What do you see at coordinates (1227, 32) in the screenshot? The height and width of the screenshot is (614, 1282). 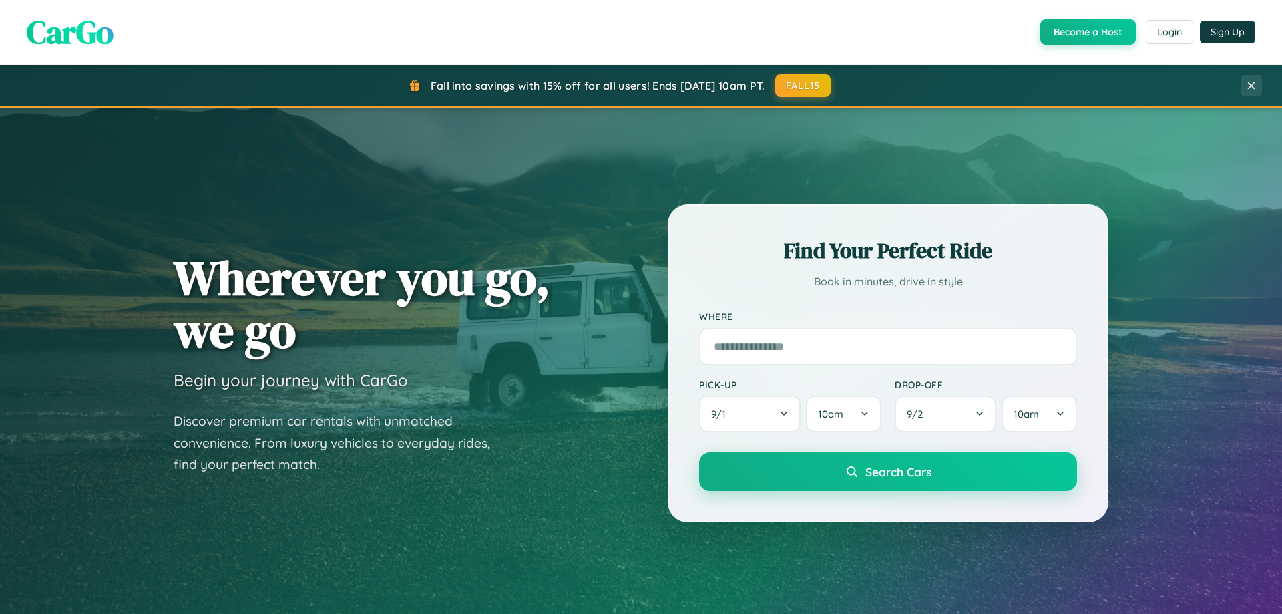 I see `button: Sign Up` at bounding box center [1227, 32].